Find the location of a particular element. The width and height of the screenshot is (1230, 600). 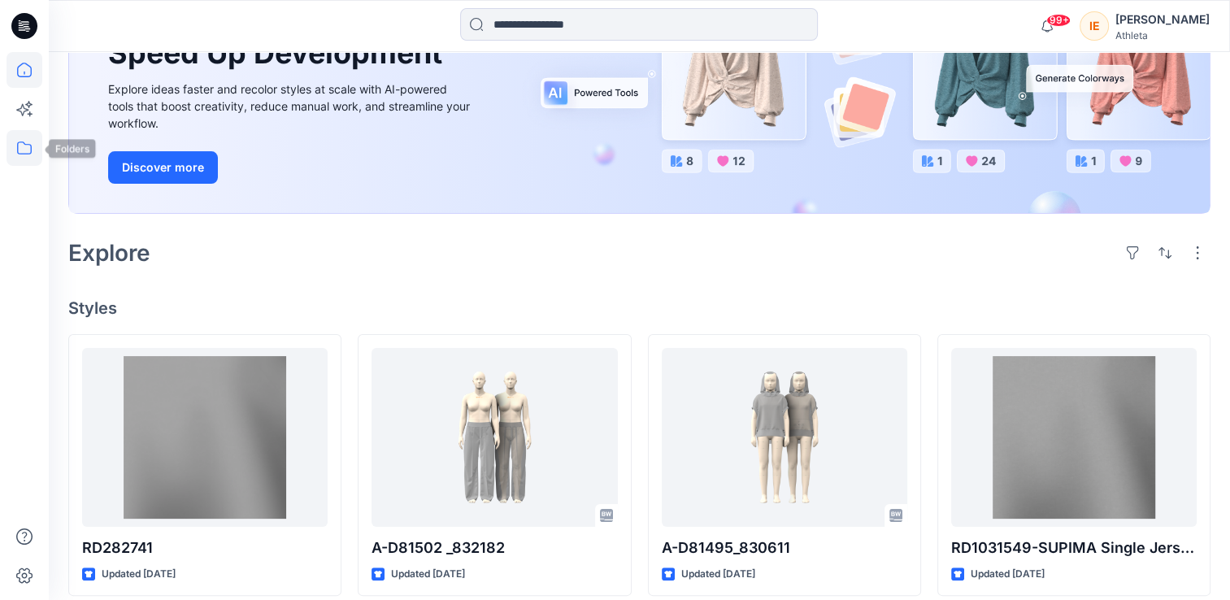

p: RD282741 is located at coordinates (205, 548).